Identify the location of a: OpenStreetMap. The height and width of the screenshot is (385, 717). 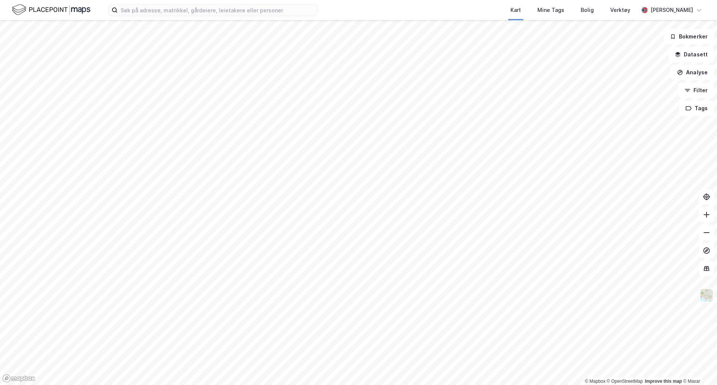
(625, 381).